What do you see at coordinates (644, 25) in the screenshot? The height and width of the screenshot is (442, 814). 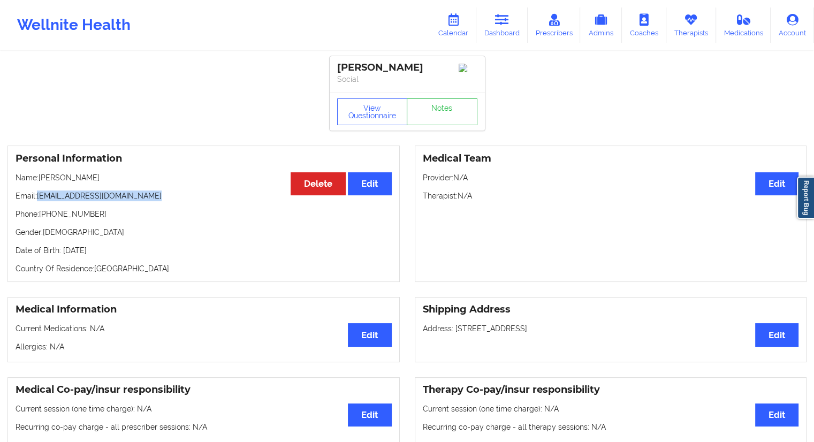 I see `a: Coaches` at bounding box center [644, 25].